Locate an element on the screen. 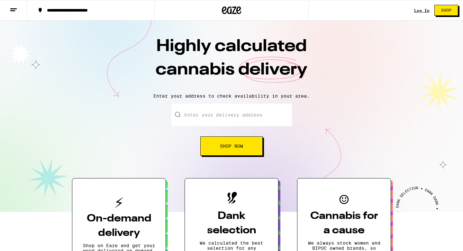 Image resolution: width=463 pixels, height=251 pixels. h3: Cannabis for a cause is located at coordinates (344, 224).